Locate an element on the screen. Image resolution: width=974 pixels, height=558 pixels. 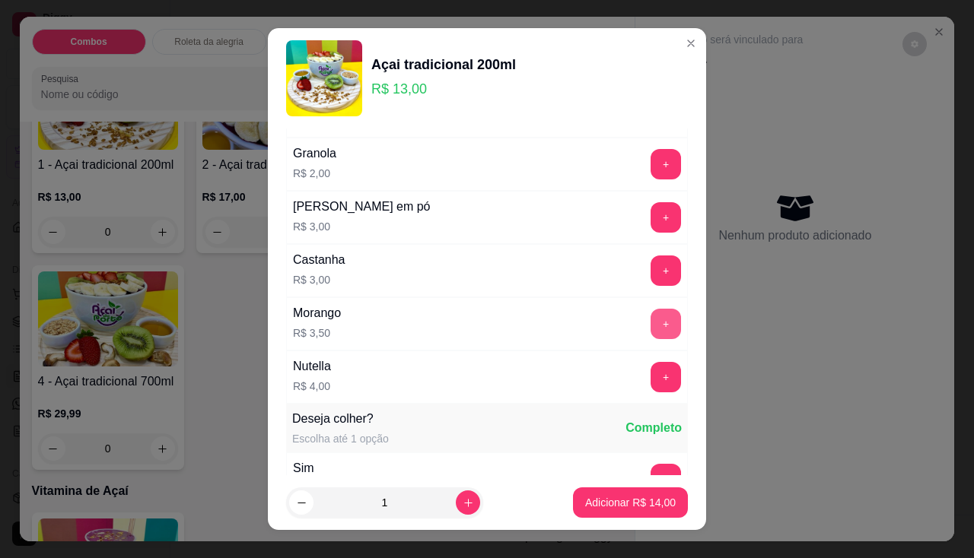
p: R$ 4,00 is located at coordinates (312, 387).